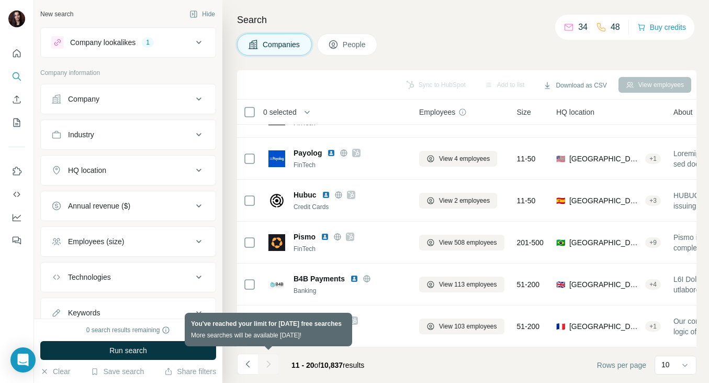  Describe the element at coordinates (530, 242) in the screenshot. I see `span: 201-500` at that location.